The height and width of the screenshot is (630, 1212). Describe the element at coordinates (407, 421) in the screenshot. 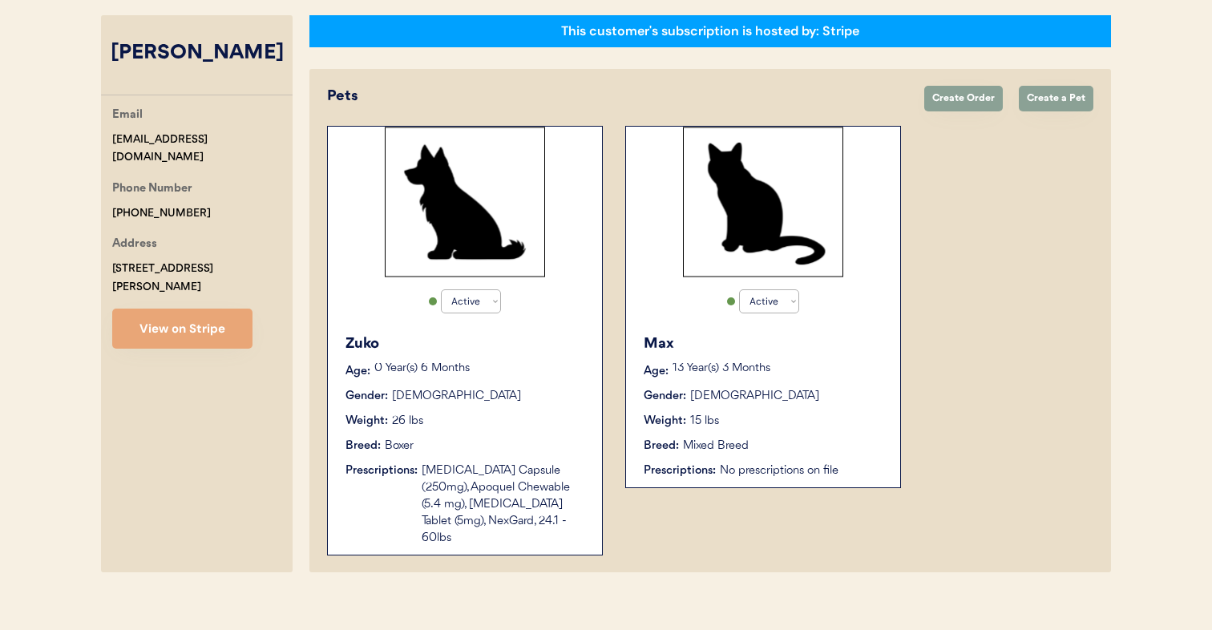

I see `div: 26 lbs` at that location.